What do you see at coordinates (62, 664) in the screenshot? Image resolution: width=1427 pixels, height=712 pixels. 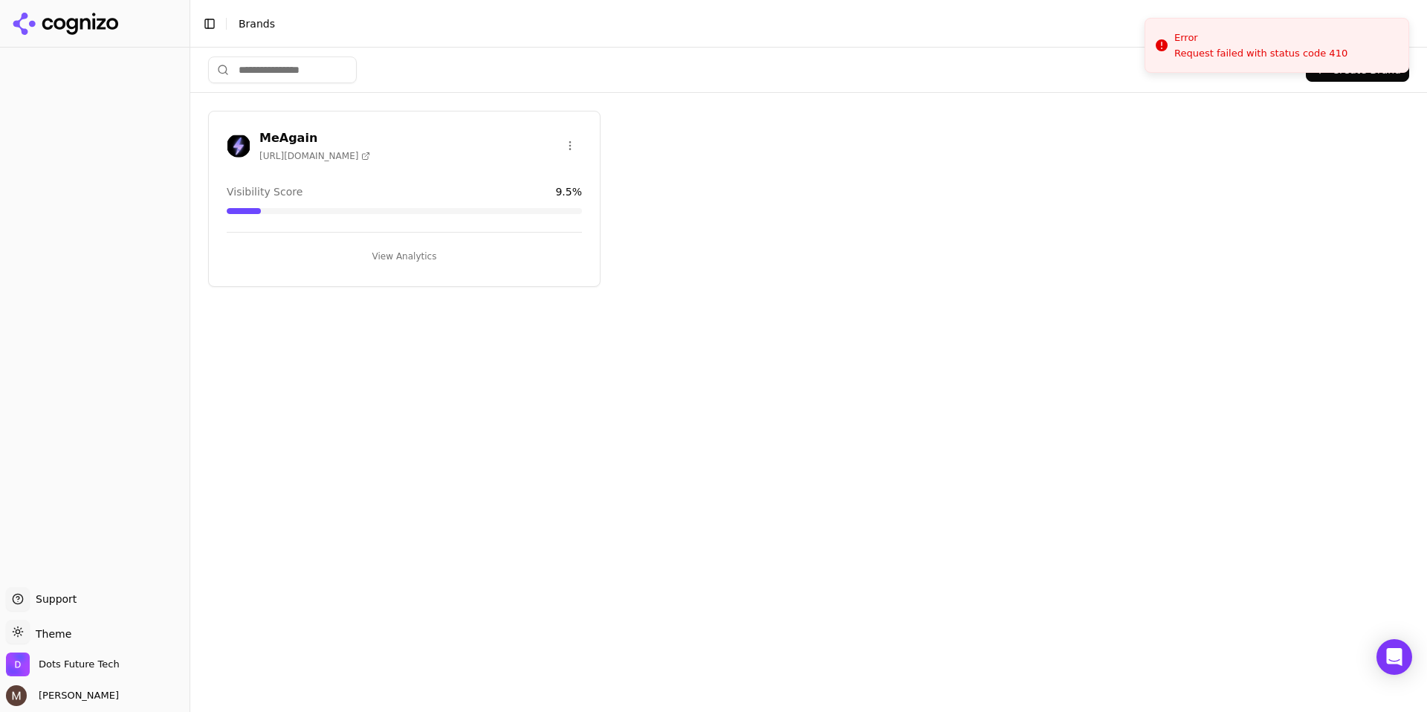 I see `button: Open organization switcher` at bounding box center [62, 664].